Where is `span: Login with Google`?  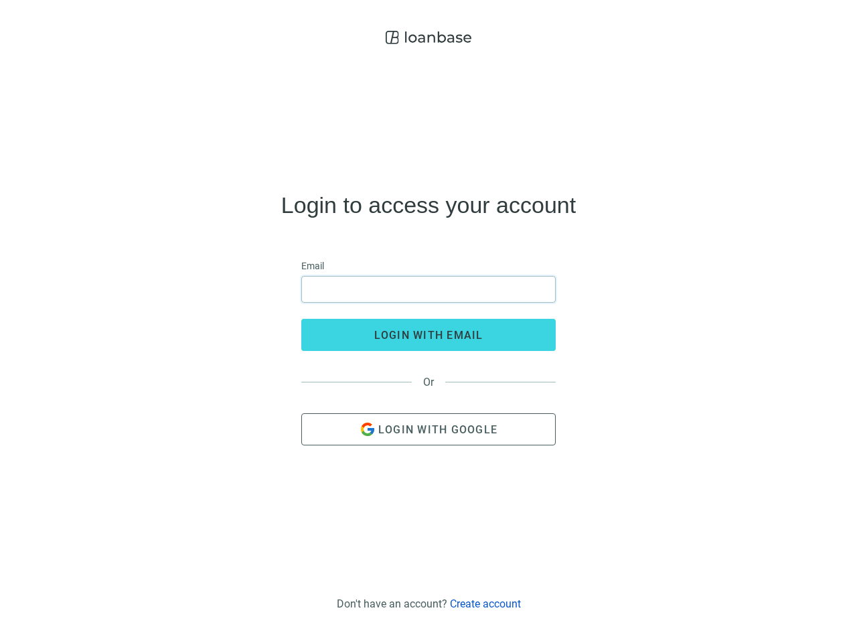
span: Login with Google is located at coordinates (438, 429).